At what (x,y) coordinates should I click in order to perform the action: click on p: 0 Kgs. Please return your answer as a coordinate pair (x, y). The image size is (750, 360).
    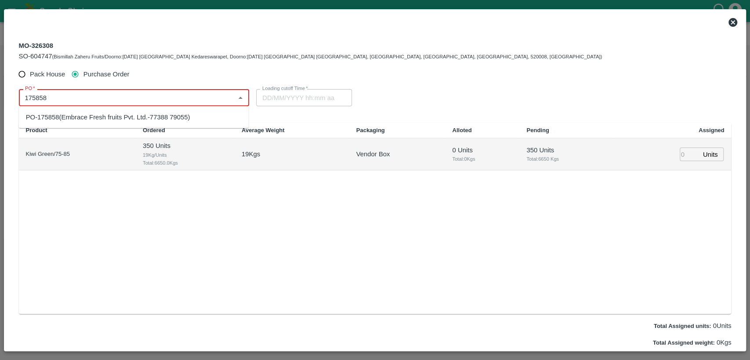
    Looking at the image, I should click on (692, 343).